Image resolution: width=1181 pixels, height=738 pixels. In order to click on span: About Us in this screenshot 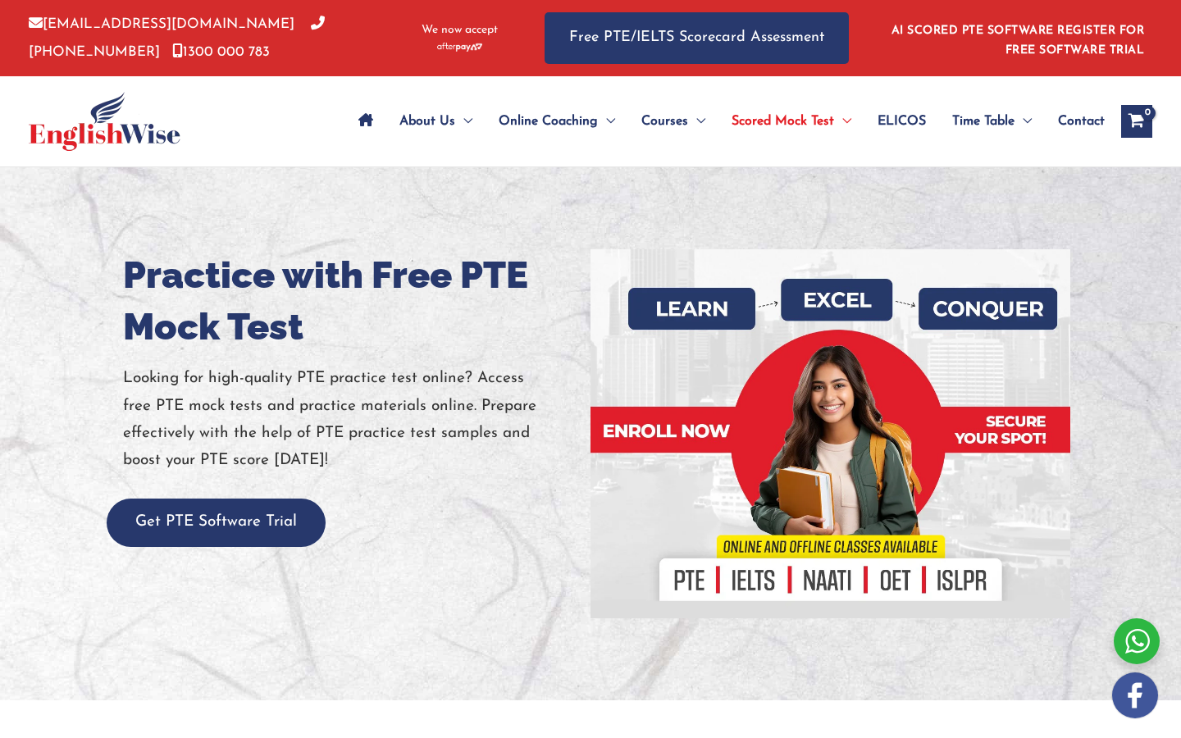, I will do `click(427, 121)`.